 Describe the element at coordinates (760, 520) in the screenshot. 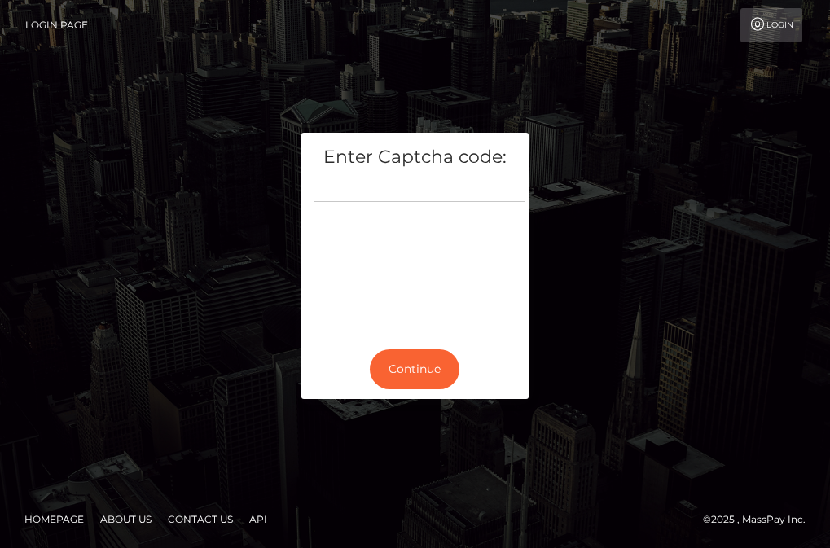

I see `div: © 2025 , MassPay Inc.` at that location.